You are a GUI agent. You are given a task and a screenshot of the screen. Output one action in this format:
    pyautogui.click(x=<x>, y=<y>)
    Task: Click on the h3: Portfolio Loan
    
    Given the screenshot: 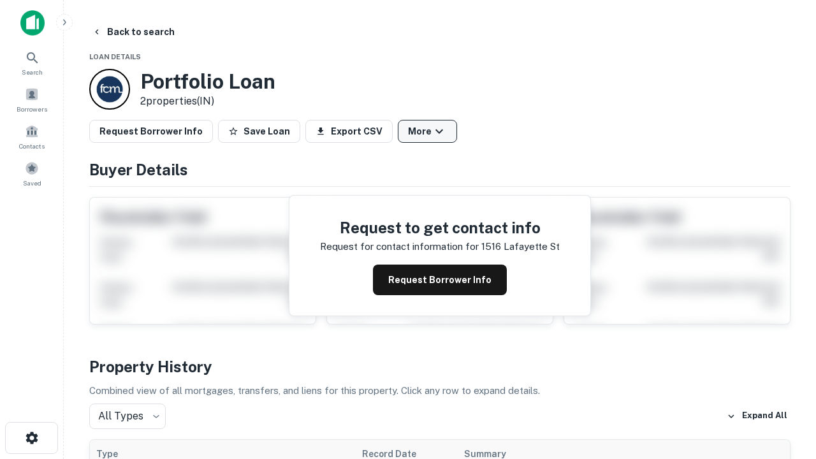 What is the action you would take?
    pyautogui.click(x=208, y=82)
    